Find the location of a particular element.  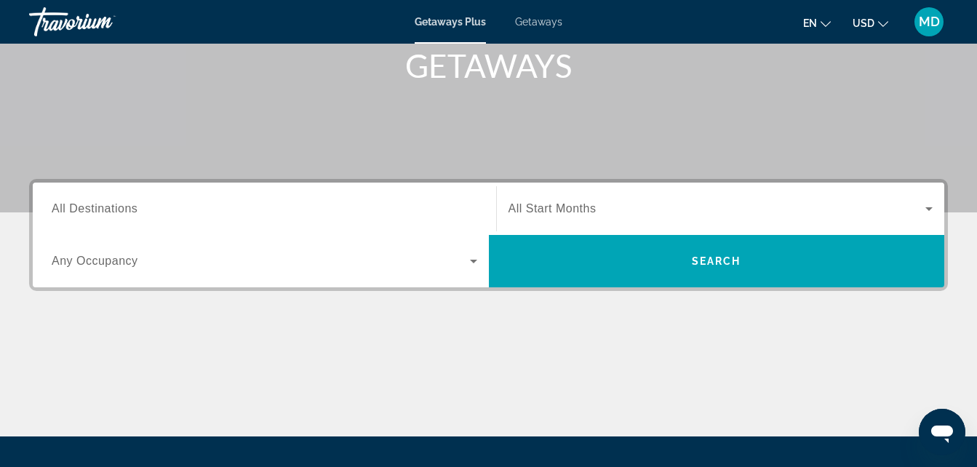

a: Getaways Plus is located at coordinates (450, 22).